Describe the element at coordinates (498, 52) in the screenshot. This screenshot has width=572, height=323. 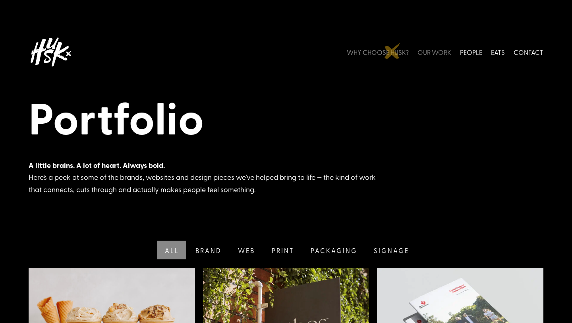
I see `a: EATS` at that location.